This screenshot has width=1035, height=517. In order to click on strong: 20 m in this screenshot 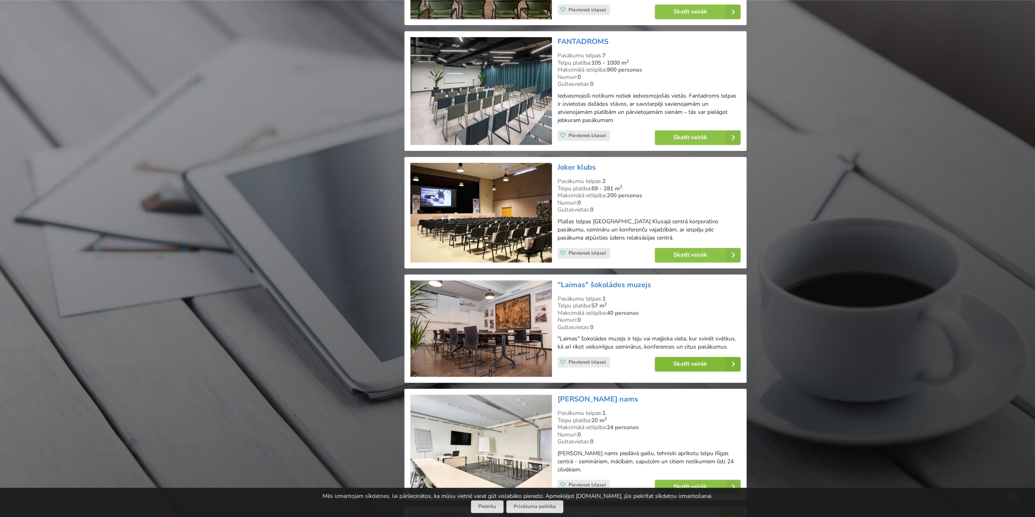, I will do `click(599, 420)`.